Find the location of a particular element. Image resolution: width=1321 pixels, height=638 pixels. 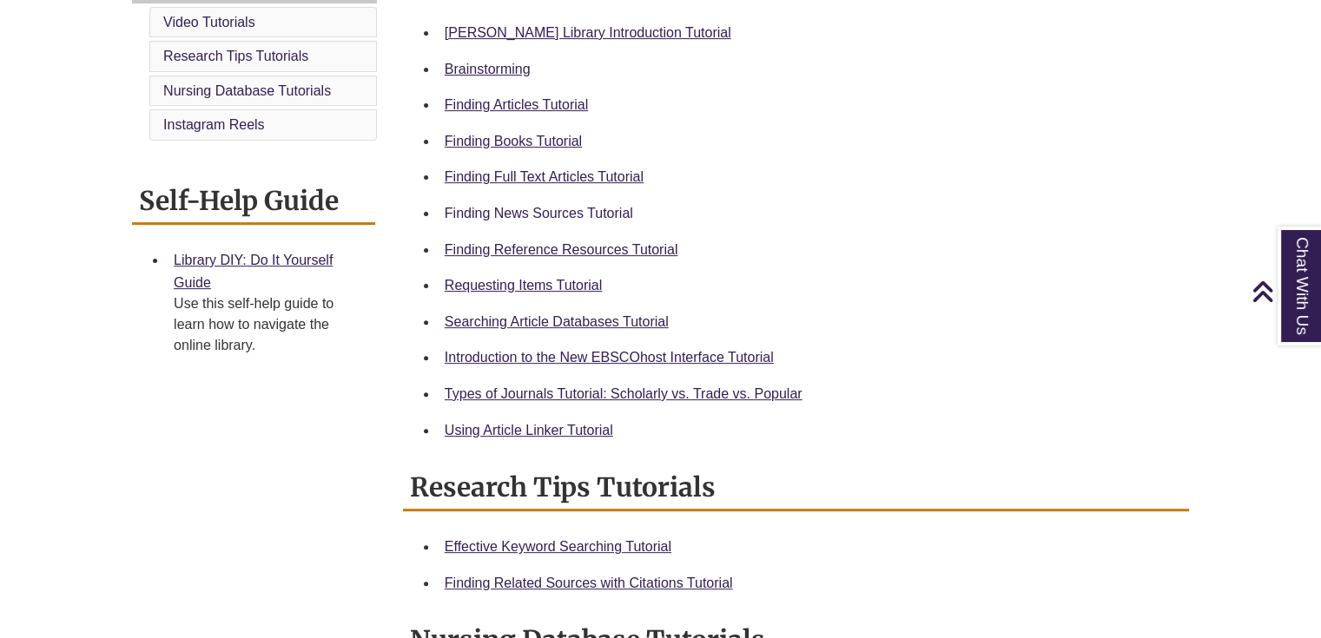

a: Types of Journals Tutorial: Scholarly vs. Trade vs. Popular is located at coordinates (623, 393).